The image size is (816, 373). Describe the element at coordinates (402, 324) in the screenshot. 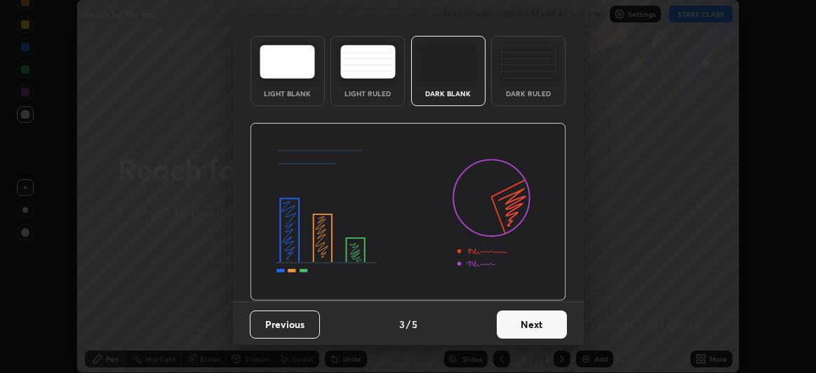

I see `h4: 3` at that location.